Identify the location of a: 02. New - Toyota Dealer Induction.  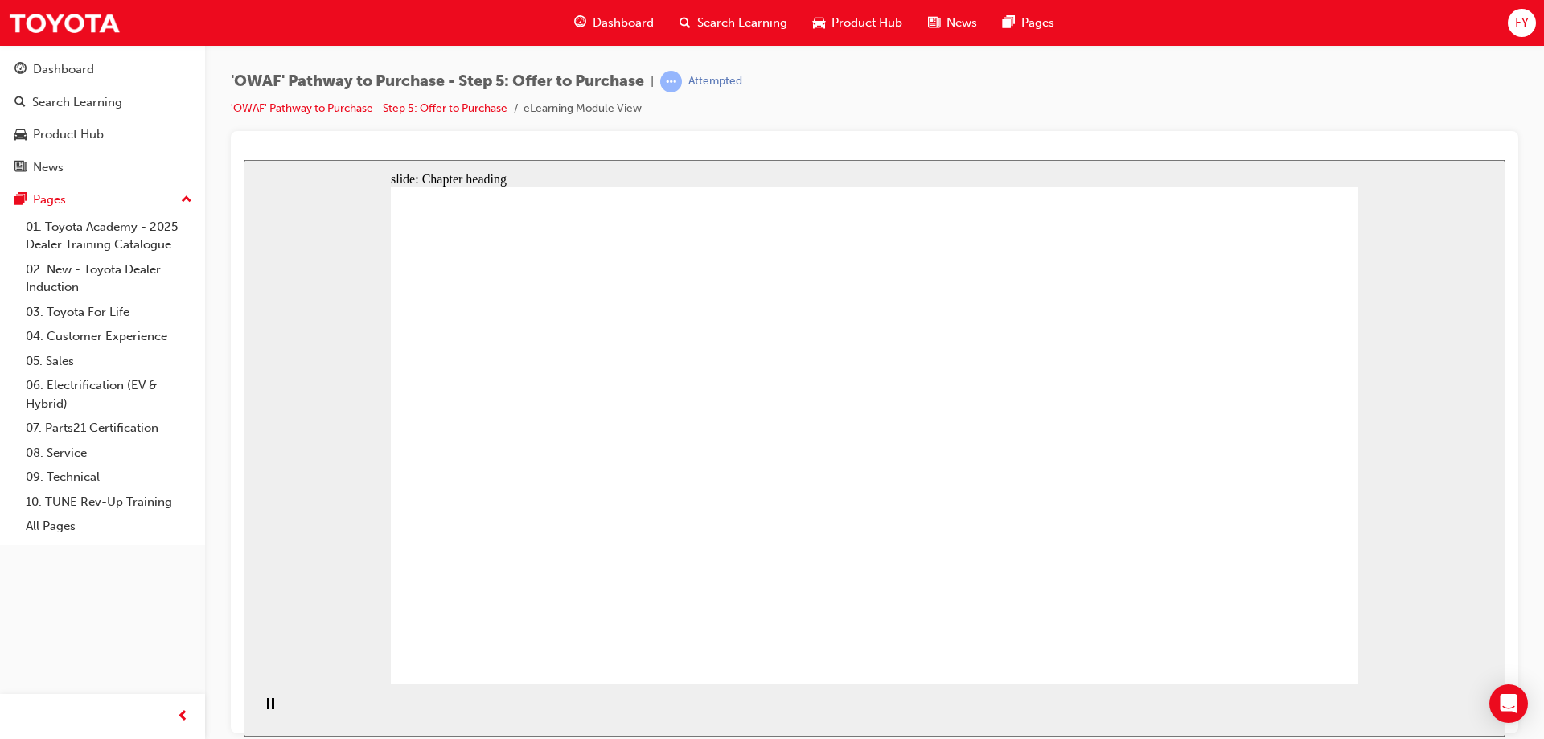
(109, 278).